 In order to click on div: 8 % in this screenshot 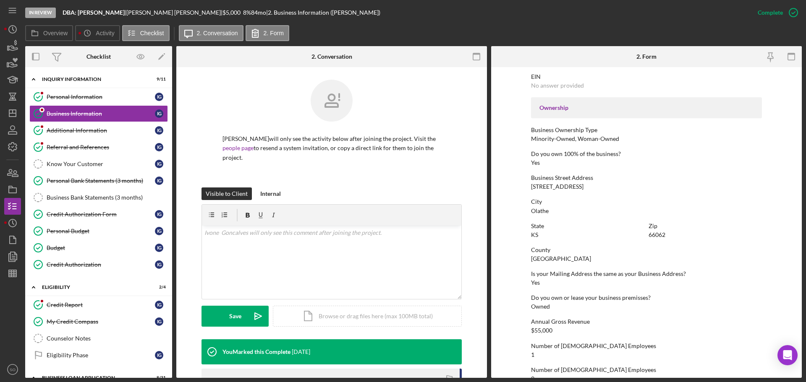, I will do `click(247, 13)`.